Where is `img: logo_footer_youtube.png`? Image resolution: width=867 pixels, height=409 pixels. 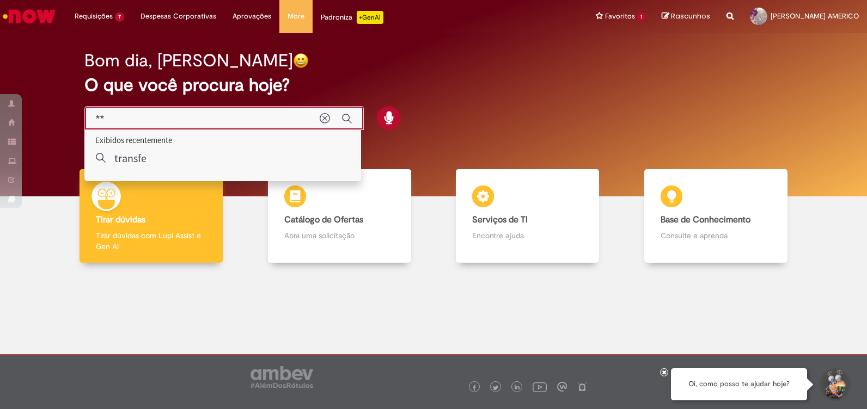
img: logo_footer_youtube.png is located at coordinates (539, 387).